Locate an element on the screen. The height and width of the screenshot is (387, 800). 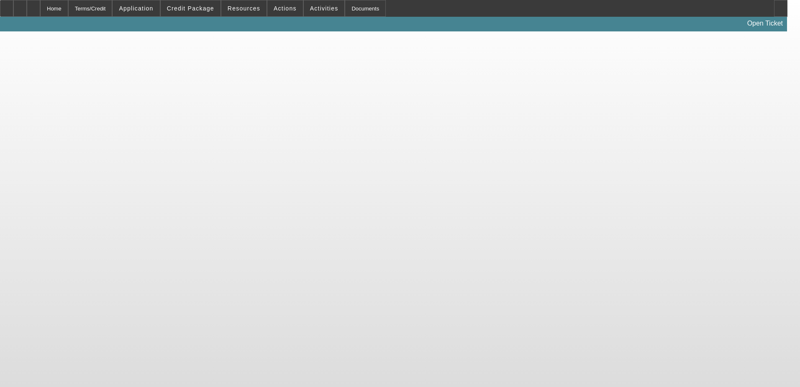
button: Application is located at coordinates (136, 8).